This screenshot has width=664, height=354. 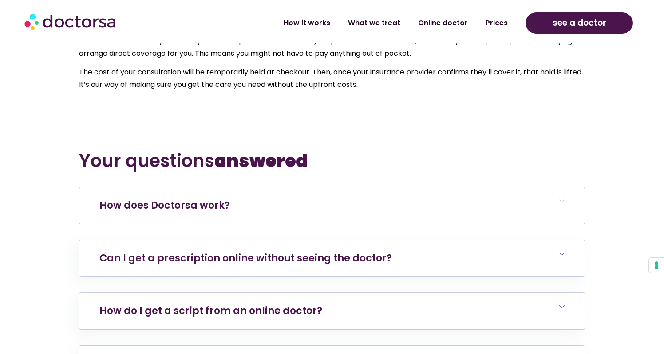 I want to click on h2: Your questions, so click(x=332, y=161).